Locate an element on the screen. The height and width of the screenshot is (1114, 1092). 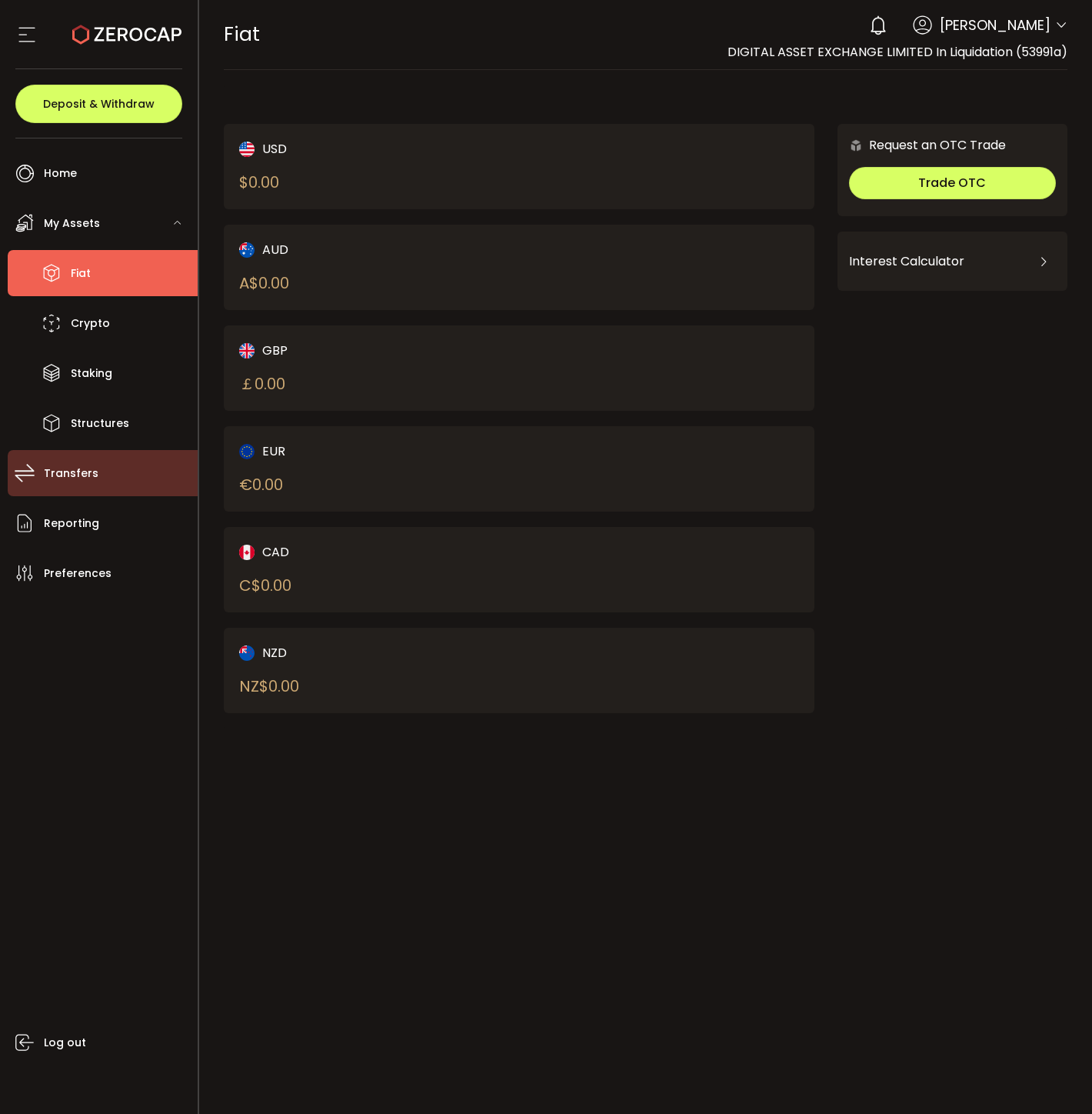
span: Structures is located at coordinates (100, 423).